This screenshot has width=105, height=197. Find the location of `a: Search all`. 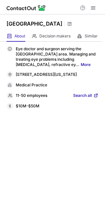

a: Search all is located at coordinates (86, 96).